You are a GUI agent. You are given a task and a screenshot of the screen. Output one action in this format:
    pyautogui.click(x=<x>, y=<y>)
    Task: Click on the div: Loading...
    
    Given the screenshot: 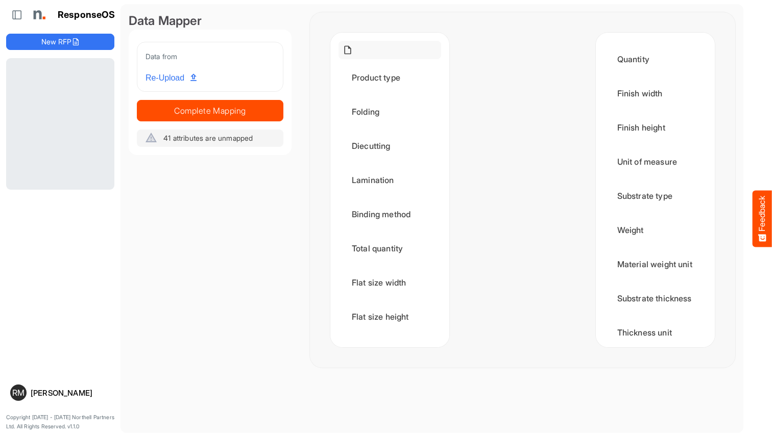 What is the action you would take?
    pyautogui.click(x=60, y=123)
    